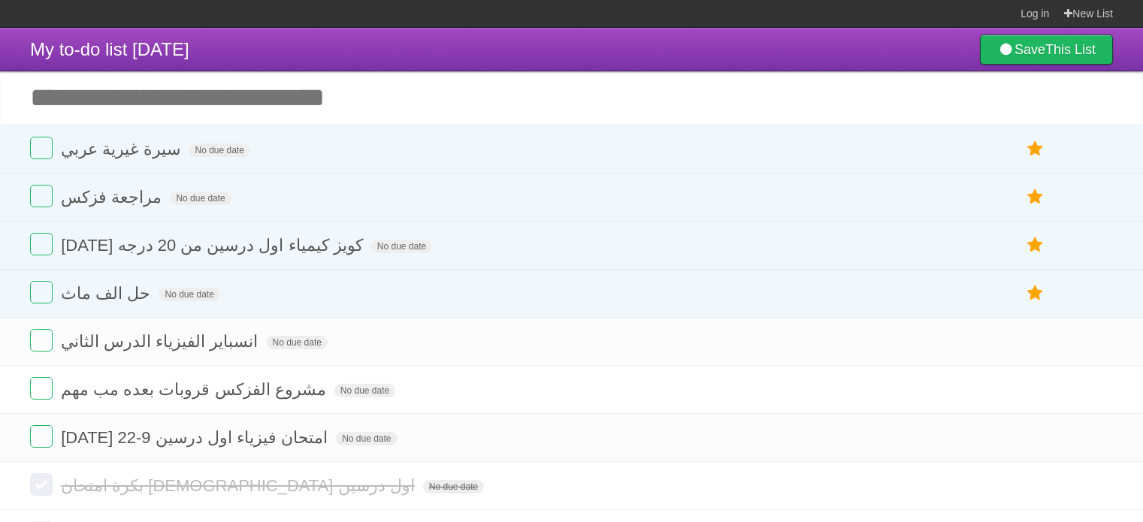  What do you see at coordinates (123, 149) in the screenshot?
I see `span: سيرة غيرية عربي` at bounding box center [123, 149].